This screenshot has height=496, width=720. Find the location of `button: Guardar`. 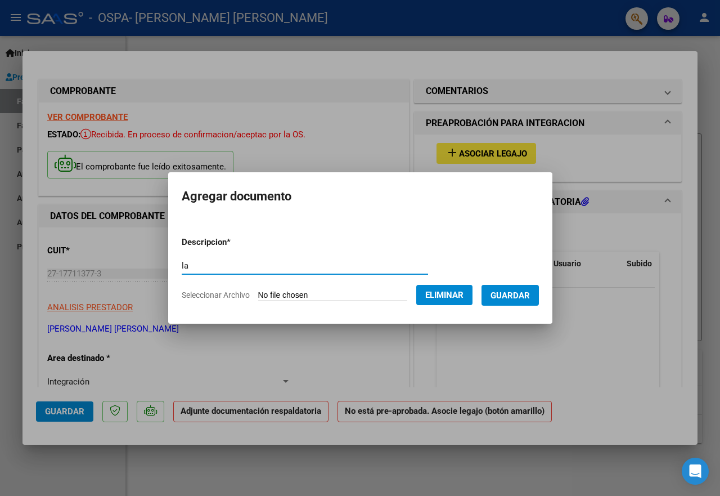

button: Guardar is located at coordinates (510, 295).